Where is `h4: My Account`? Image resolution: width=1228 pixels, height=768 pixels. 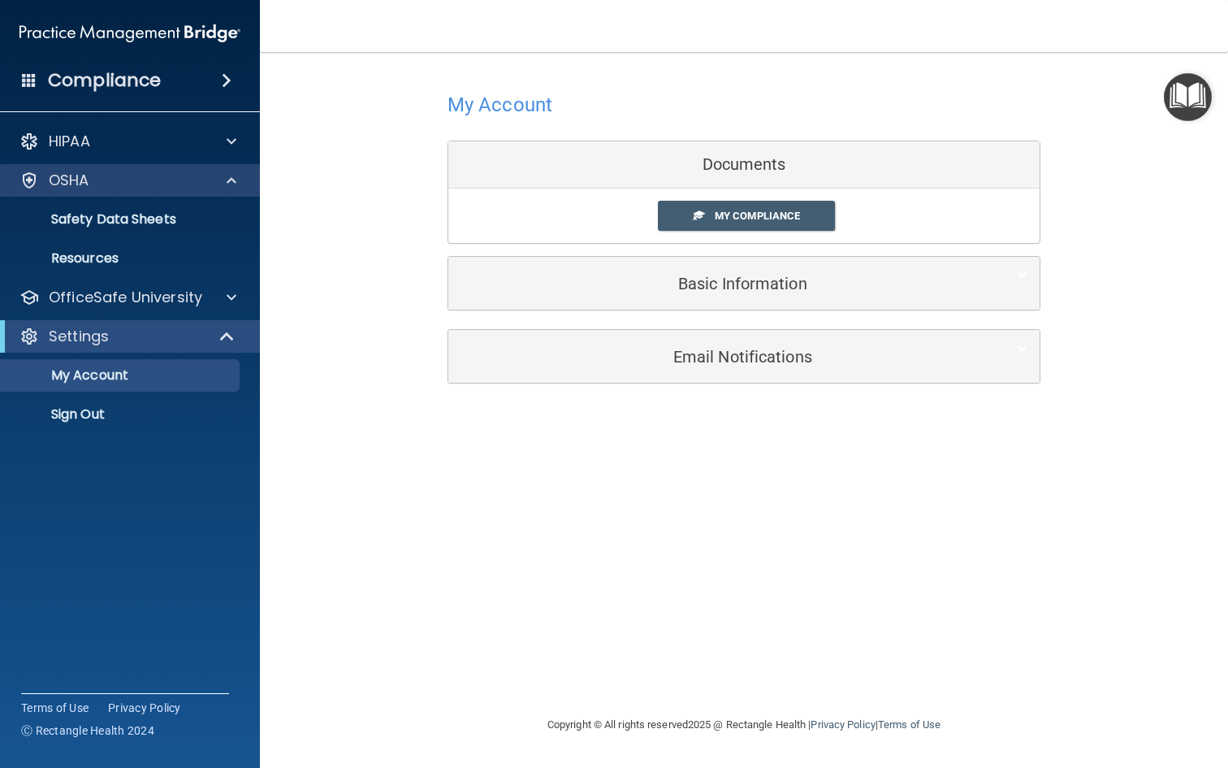 h4: My Account is located at coordinates (500, 105).